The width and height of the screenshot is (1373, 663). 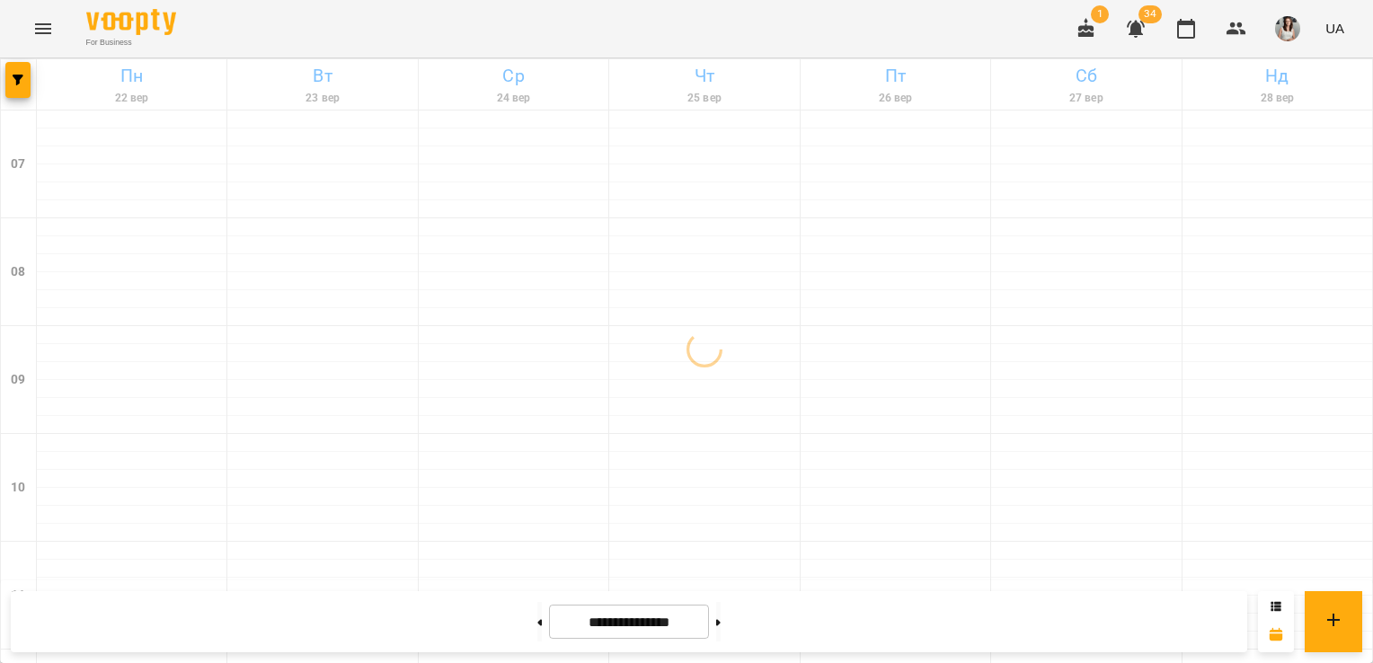 What do you see at coordinates (513, 75) in the screenshot?
I see `h6: Ср` at bounding box center [513, 75].